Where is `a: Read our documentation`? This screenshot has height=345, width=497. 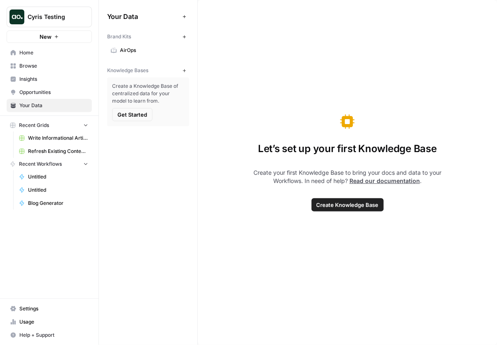 a: Read our documentation is located at coordinates (384, 180).